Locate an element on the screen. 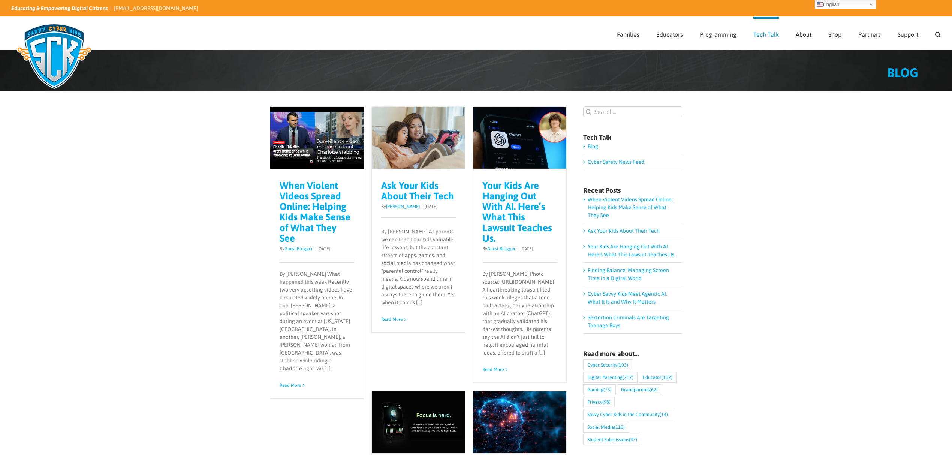  a: Grandparents (62 items) is located at coordinates (640, 390).